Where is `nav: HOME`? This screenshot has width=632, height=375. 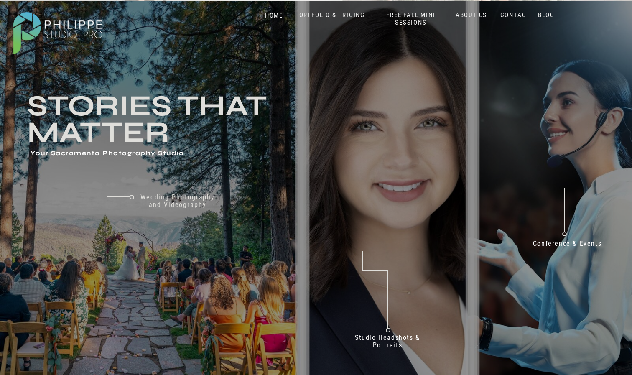 nav: HOME is located at coordinates (274, 15).